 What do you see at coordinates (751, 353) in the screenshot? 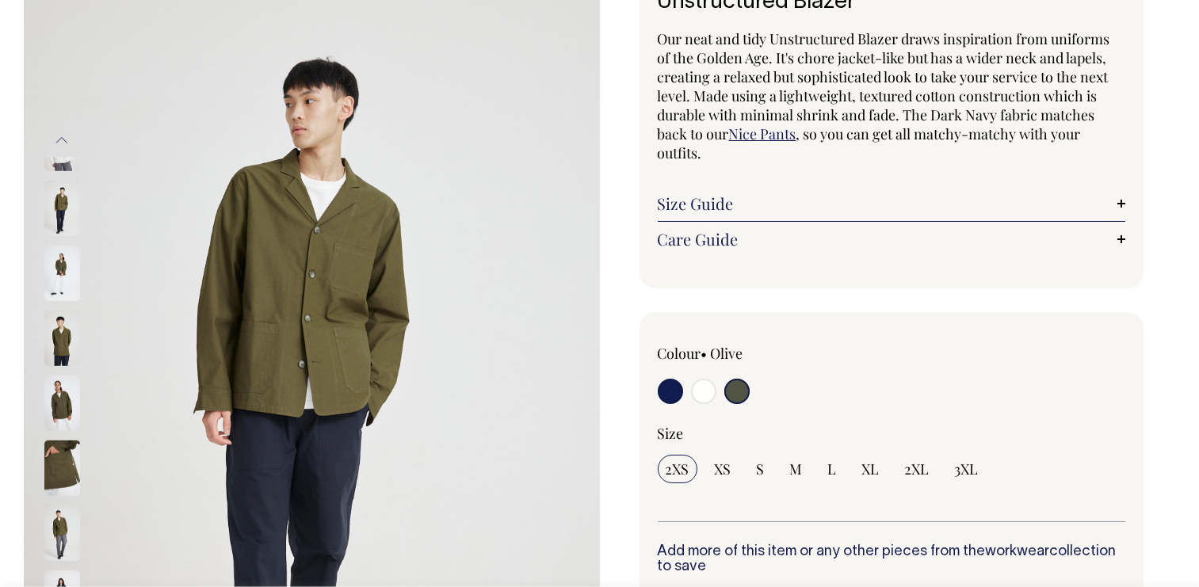
I see `div: Colour` at bounding box center [751, 353].